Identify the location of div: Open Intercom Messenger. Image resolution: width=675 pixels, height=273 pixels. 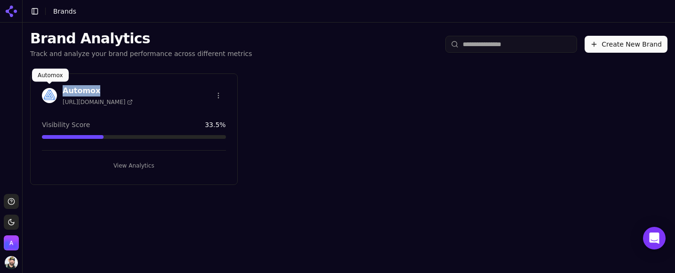
(655, 238).